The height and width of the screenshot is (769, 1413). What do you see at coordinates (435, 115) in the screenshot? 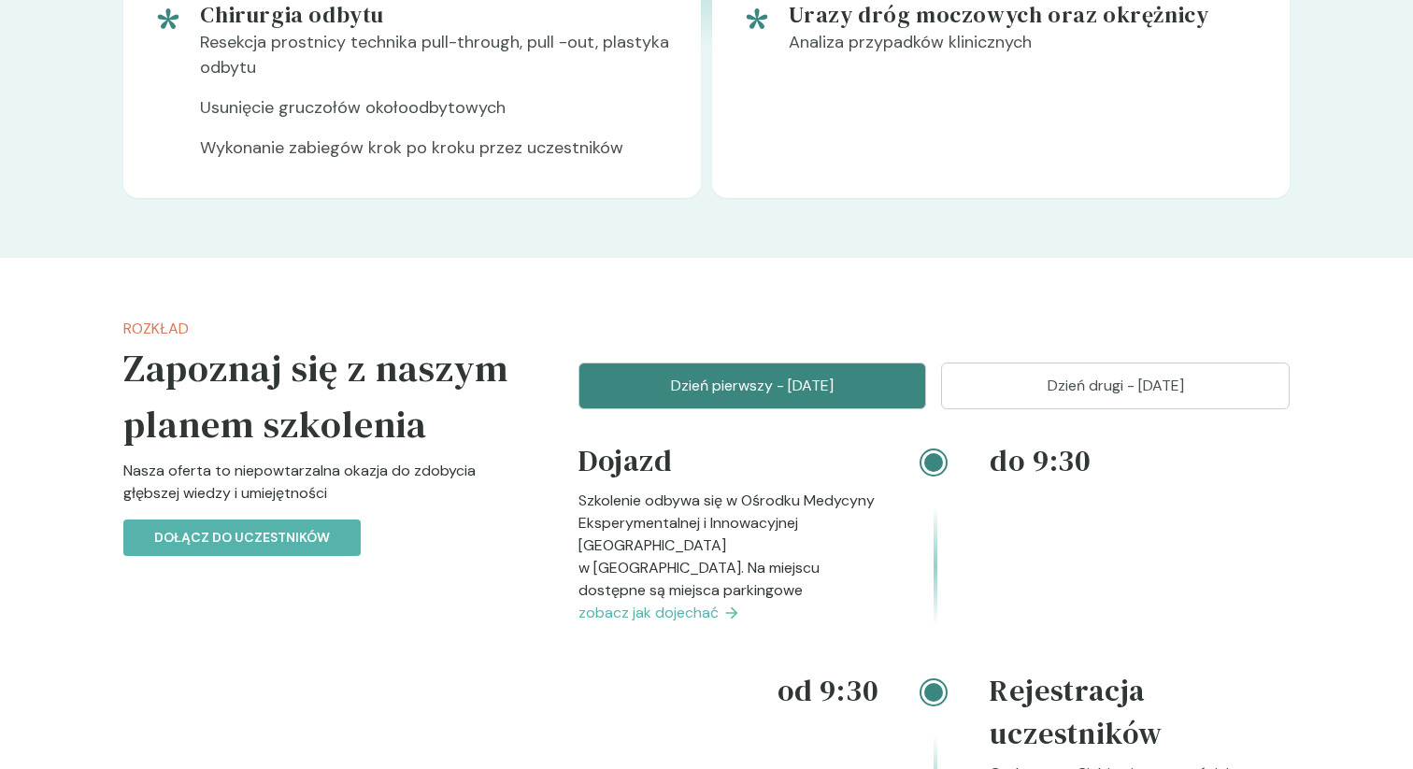
I see `p: Usunięcie gruczołów okołoodbytowych` at bounding box center [435, 115].